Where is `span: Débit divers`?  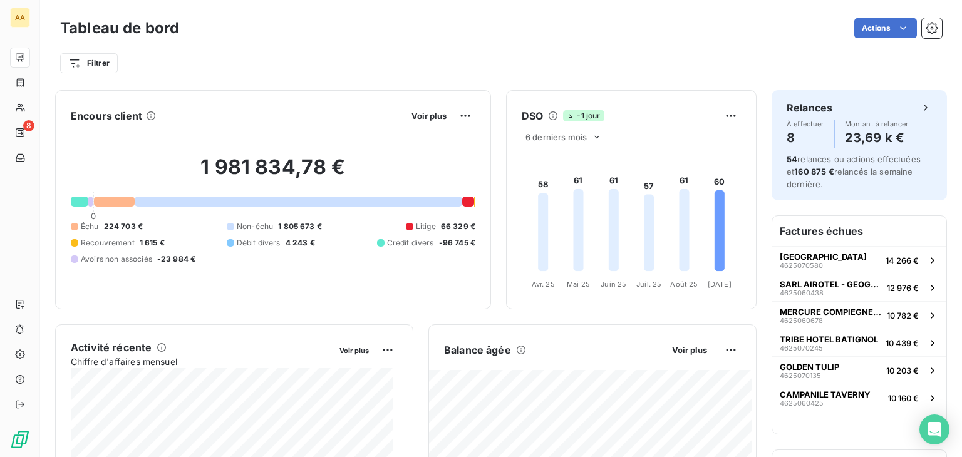 span: Débit divers is located at coordinates (259, 243).